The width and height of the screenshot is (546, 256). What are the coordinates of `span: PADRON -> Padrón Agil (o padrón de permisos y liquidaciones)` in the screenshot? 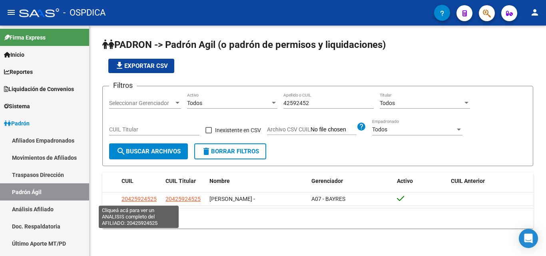 It's located at (244, 45).